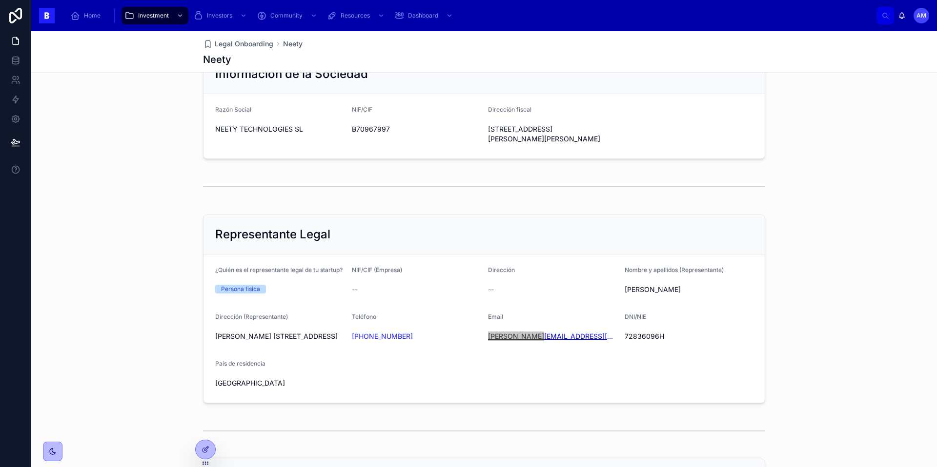 Image resolution: width=937 pixels, height=467 pixels. What do you see at coordinates (291, 74) in the screenshot?
I see `h2: Información de la Sociedad` at bounding box center [291, 74].